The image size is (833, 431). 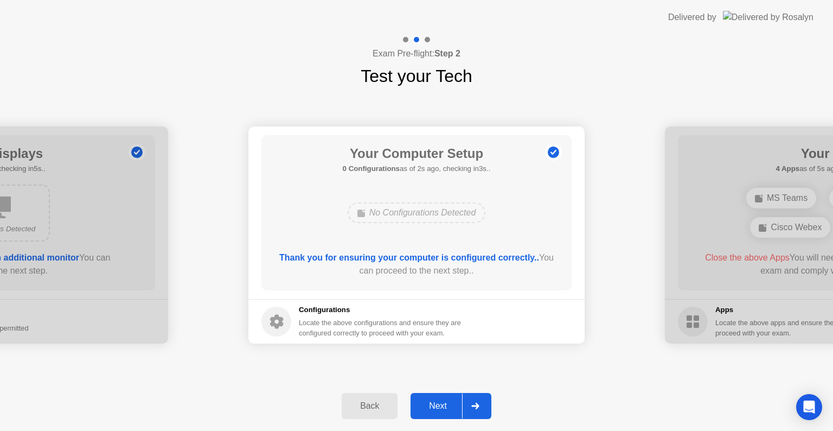 What do you see at coordinates (417, 264) in the screenshot?
I see `div: You can proceed to the next step..` at bounding box center [417, 264].